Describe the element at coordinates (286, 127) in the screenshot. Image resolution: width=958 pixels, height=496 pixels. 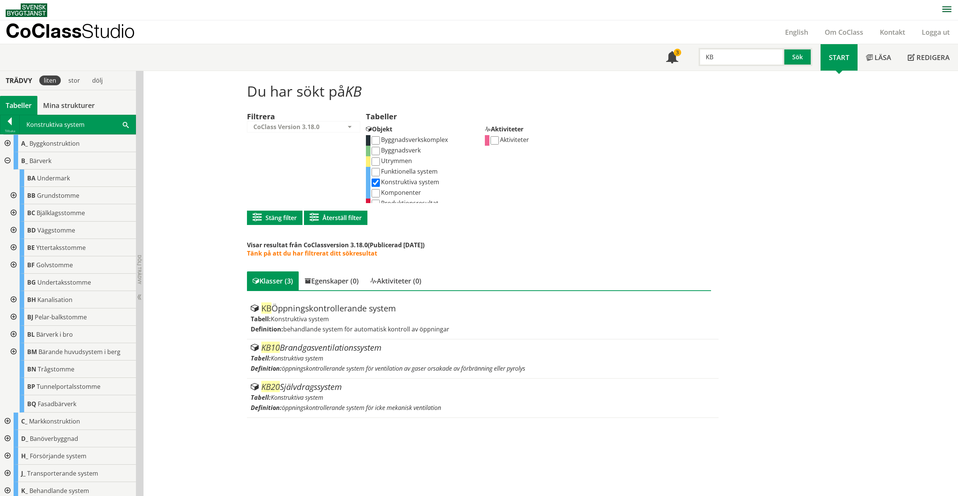
I see `span: CoClass Version 3.18.0` at that location.